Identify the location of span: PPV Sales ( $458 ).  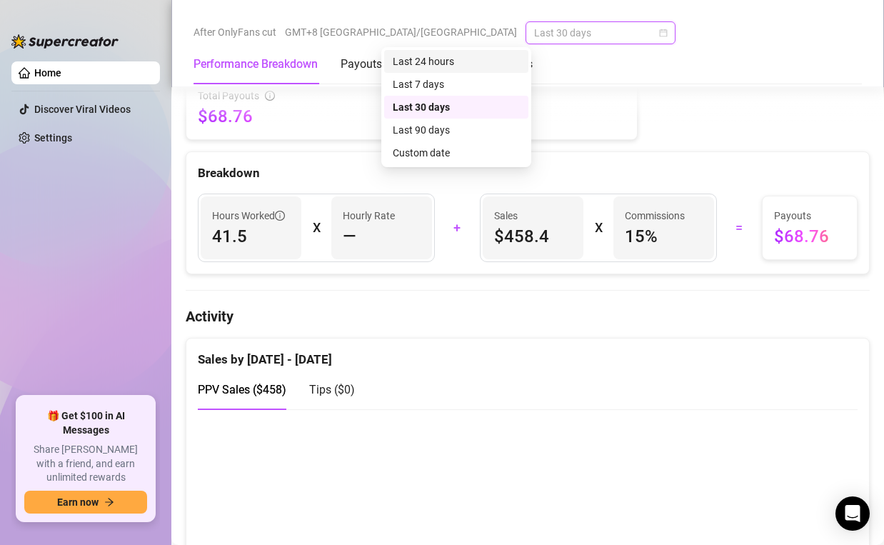
(242, 389).